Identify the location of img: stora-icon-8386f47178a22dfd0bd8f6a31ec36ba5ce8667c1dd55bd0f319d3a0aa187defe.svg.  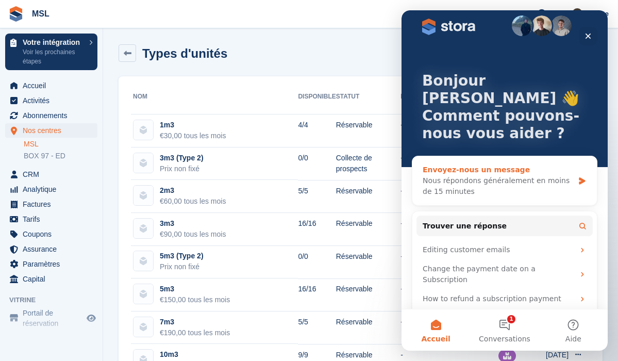
(16, 14).